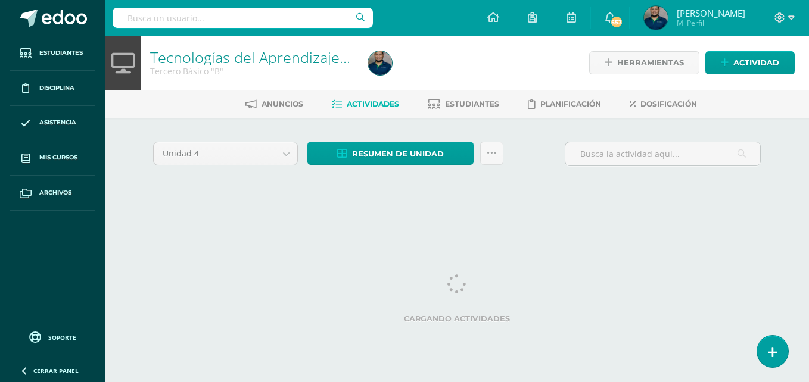  What do you see at coordinates (214, 154) in the screenshot?
I see `span: Unidad 4` at bounding box center [214, 154].